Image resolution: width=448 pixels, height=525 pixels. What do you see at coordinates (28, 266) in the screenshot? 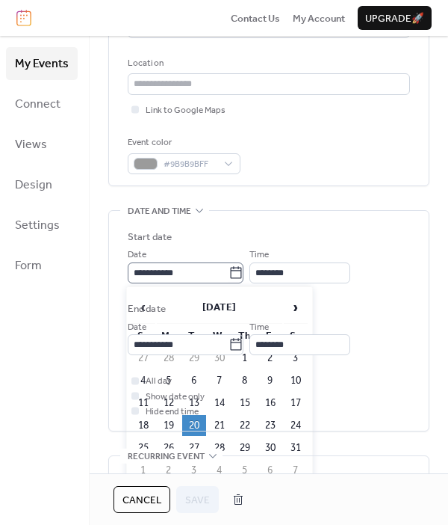
I see `span: Form` at bounding box center [28, 266].